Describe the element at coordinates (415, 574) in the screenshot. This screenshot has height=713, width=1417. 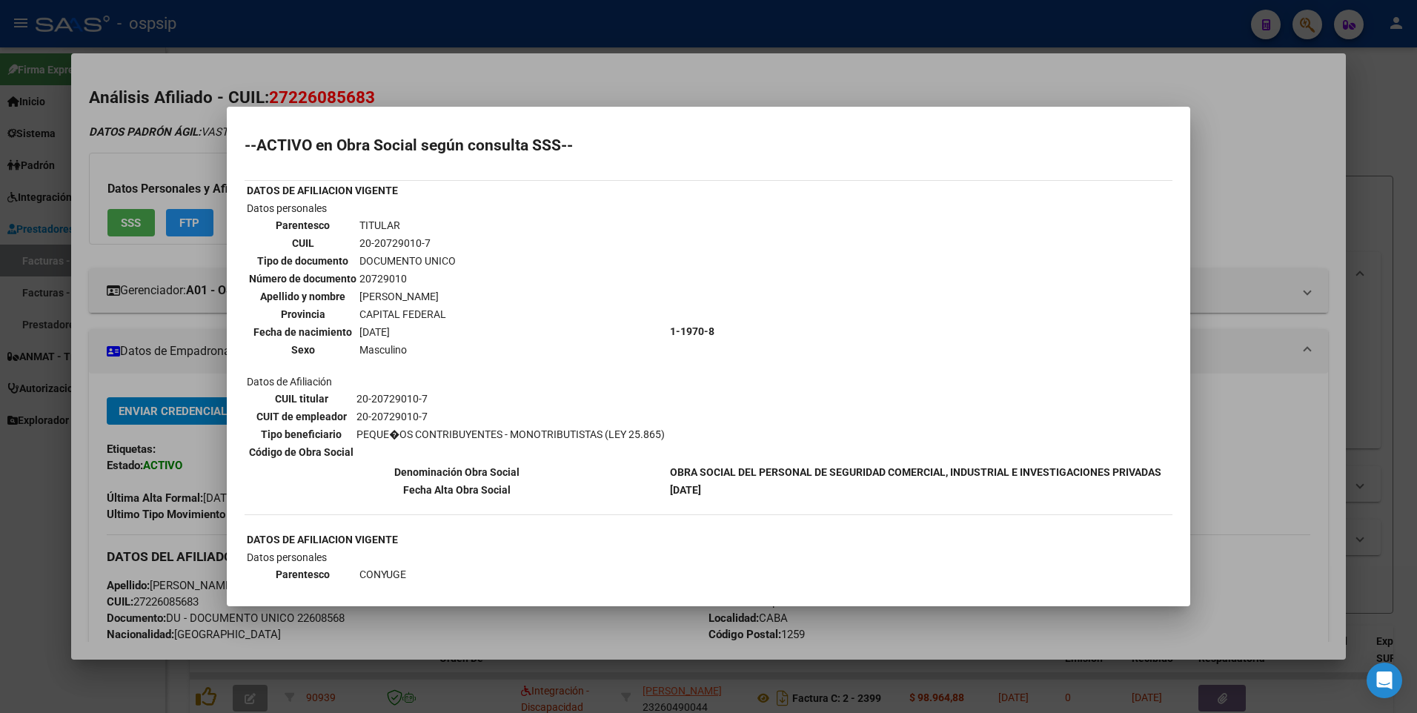
I see `td: CONYUGE` at that location.